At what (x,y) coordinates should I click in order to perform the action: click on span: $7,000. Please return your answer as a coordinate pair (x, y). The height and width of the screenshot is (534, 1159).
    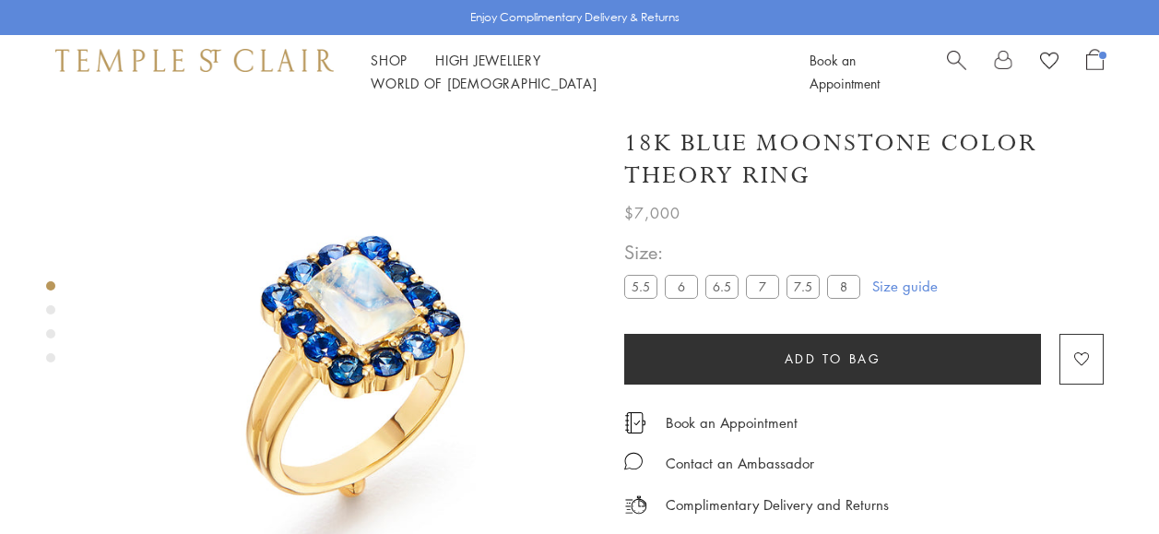
    Looking at the image, I should click on (652, 213).